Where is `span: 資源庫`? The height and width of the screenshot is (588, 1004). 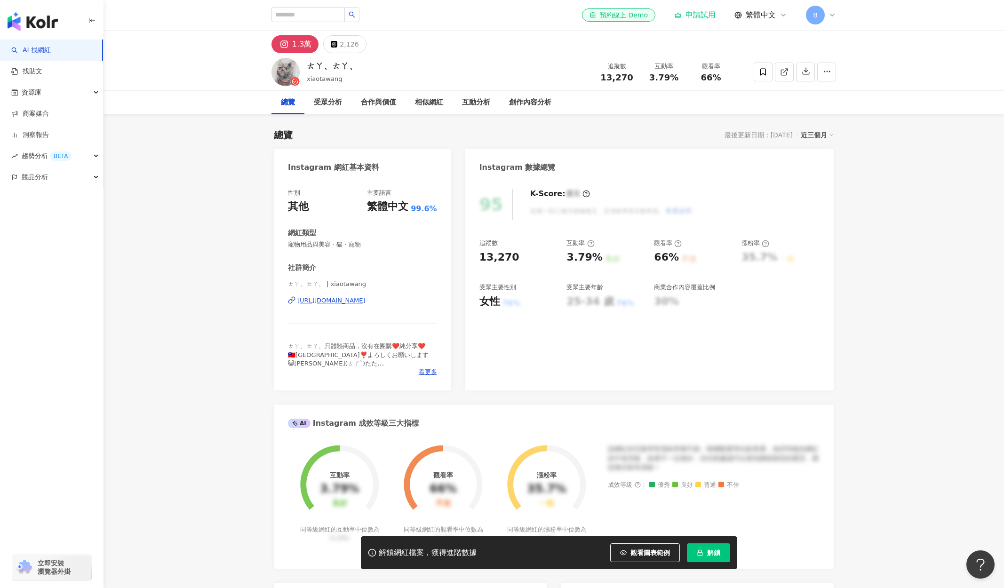 span: 資源庫 is located at coordinates (32, 92).